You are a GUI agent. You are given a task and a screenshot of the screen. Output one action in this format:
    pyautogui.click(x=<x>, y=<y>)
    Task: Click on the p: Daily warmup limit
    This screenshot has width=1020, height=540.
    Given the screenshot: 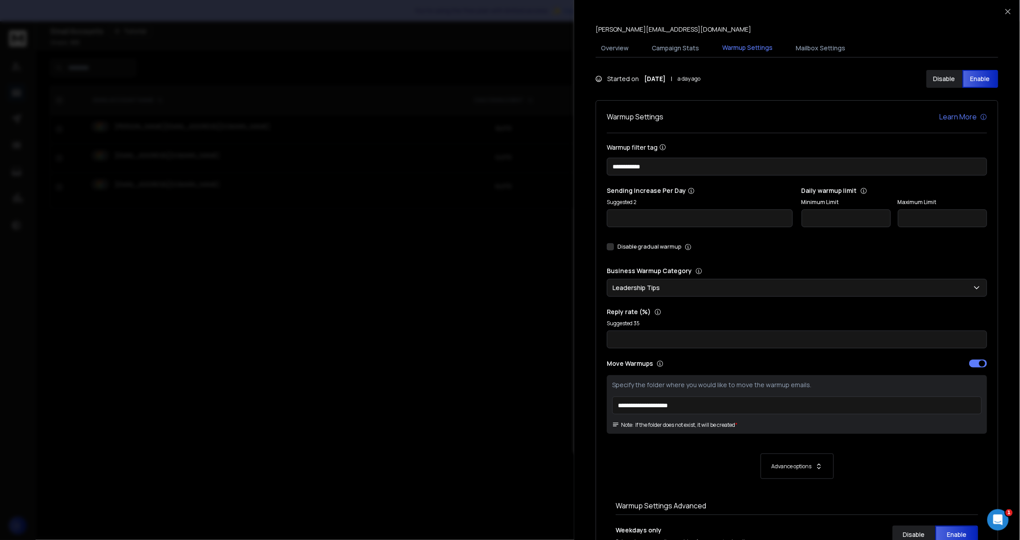 What is the action you would take?
    pyautogui.click(x=895, y=191)
    